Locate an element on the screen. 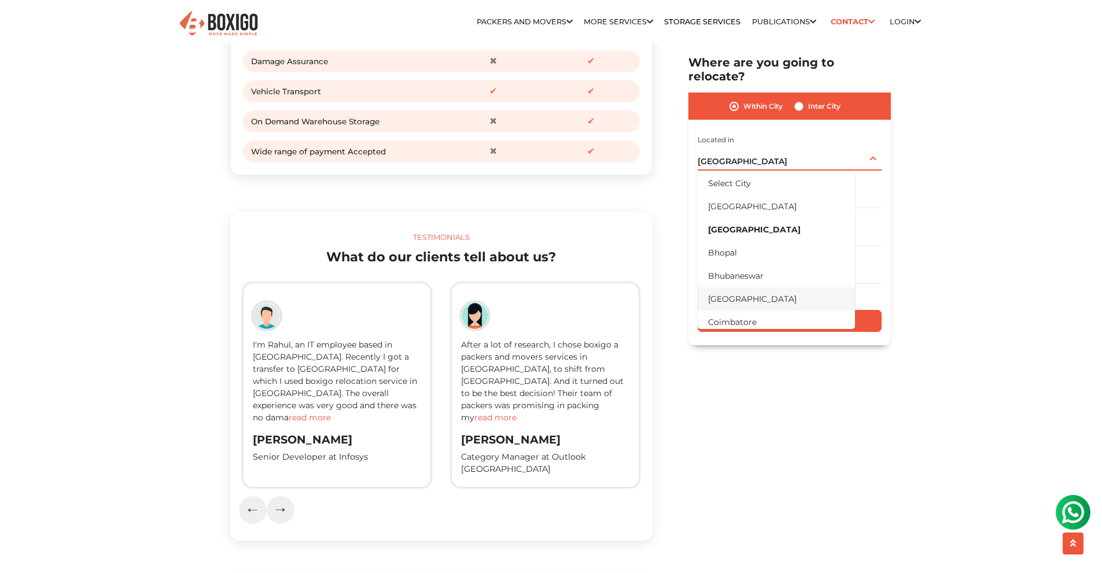 The width and height of the screenshot is (1102, 573). li: Select City is located at coordinates (776, 183).